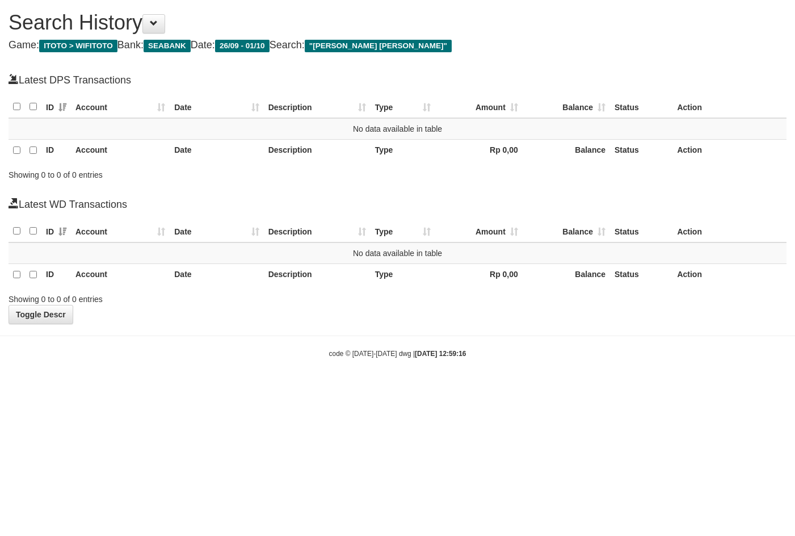  What do you see at coordinates (242, 46) in the screenshot?
I see `span: 26/09 - 01/10` at bounding box center [242, 46].